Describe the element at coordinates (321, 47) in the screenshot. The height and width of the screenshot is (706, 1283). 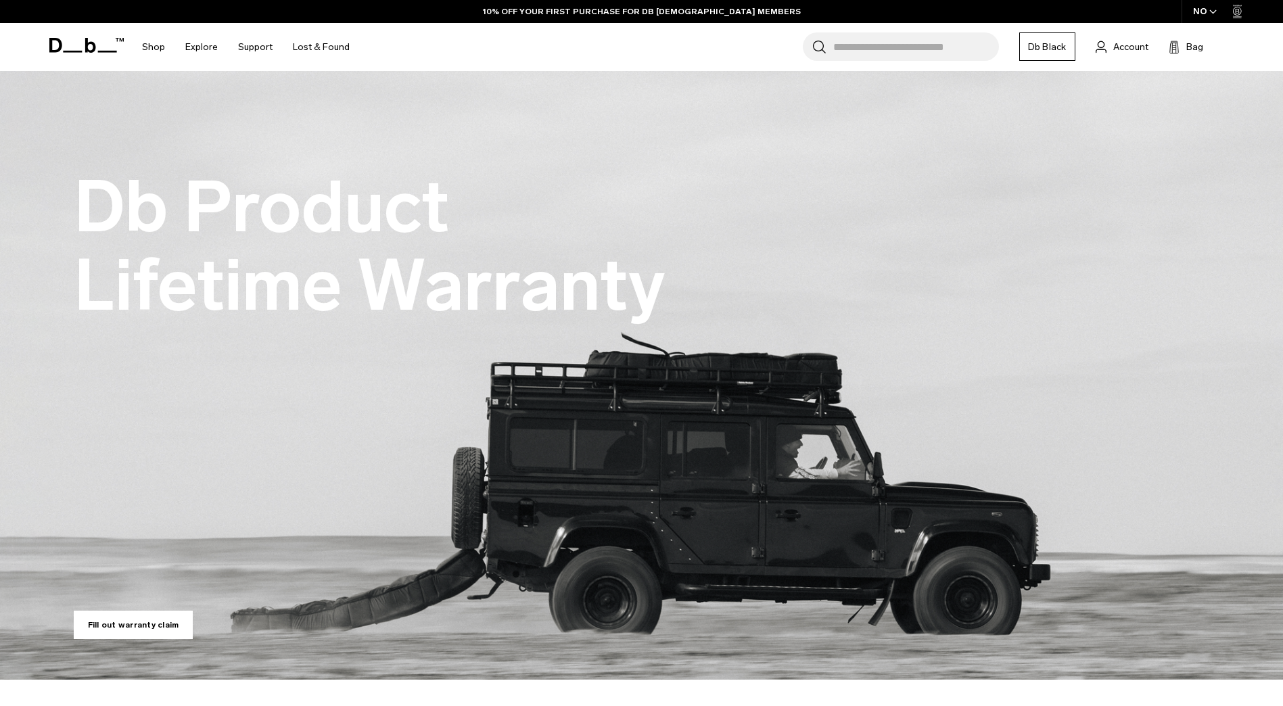
I see `a: Lost & Found` at that location.